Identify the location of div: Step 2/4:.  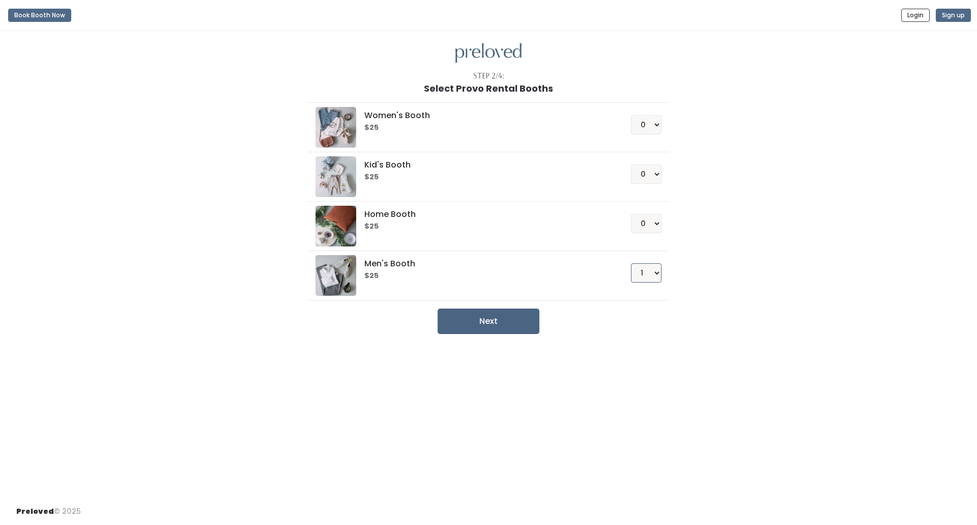
(489, 76).